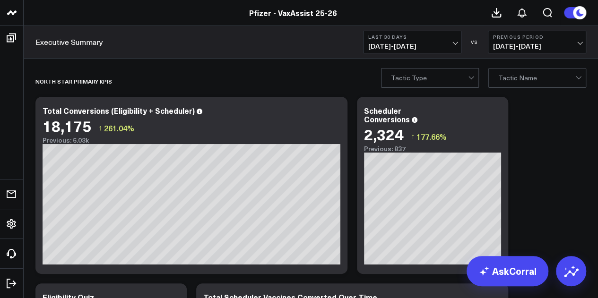 The image size is (598, 298). Describe the element at coordinates (412, 37) in the screenshot. I see `b: Last 30 Days` at that location.